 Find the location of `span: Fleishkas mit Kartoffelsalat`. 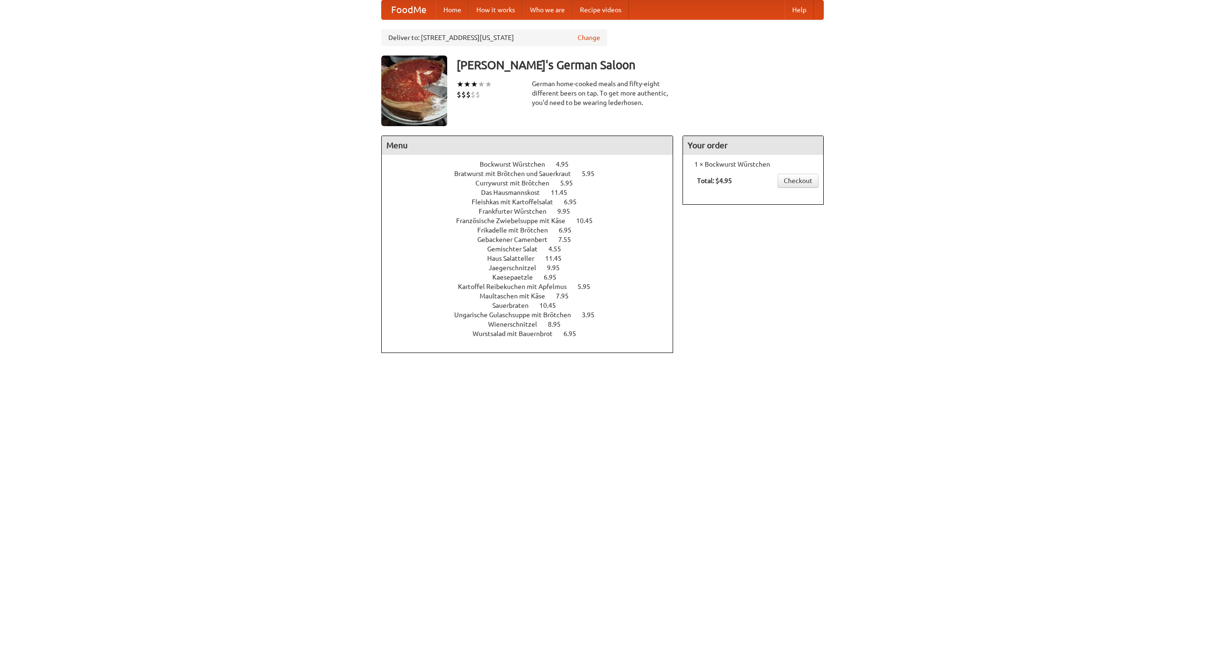

span: Fleishkas mit Kartoffelsalat is located at coordinates (517, 202).